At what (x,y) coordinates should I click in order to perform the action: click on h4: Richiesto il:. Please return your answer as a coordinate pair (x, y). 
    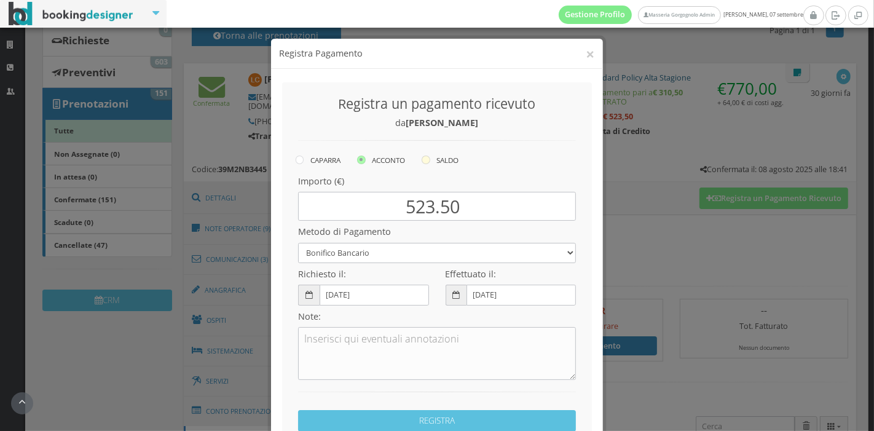
    Looking at the image, I should click on (363, 274).